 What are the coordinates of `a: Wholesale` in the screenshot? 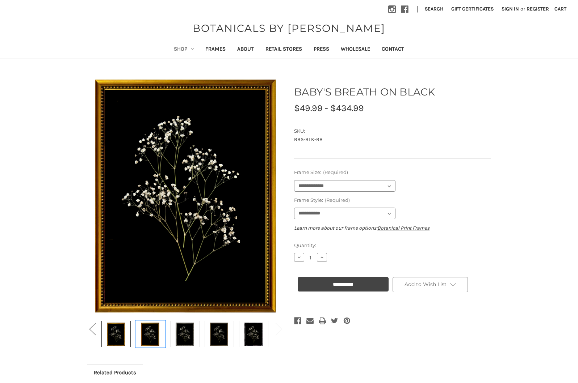 It's located at (355, 50).